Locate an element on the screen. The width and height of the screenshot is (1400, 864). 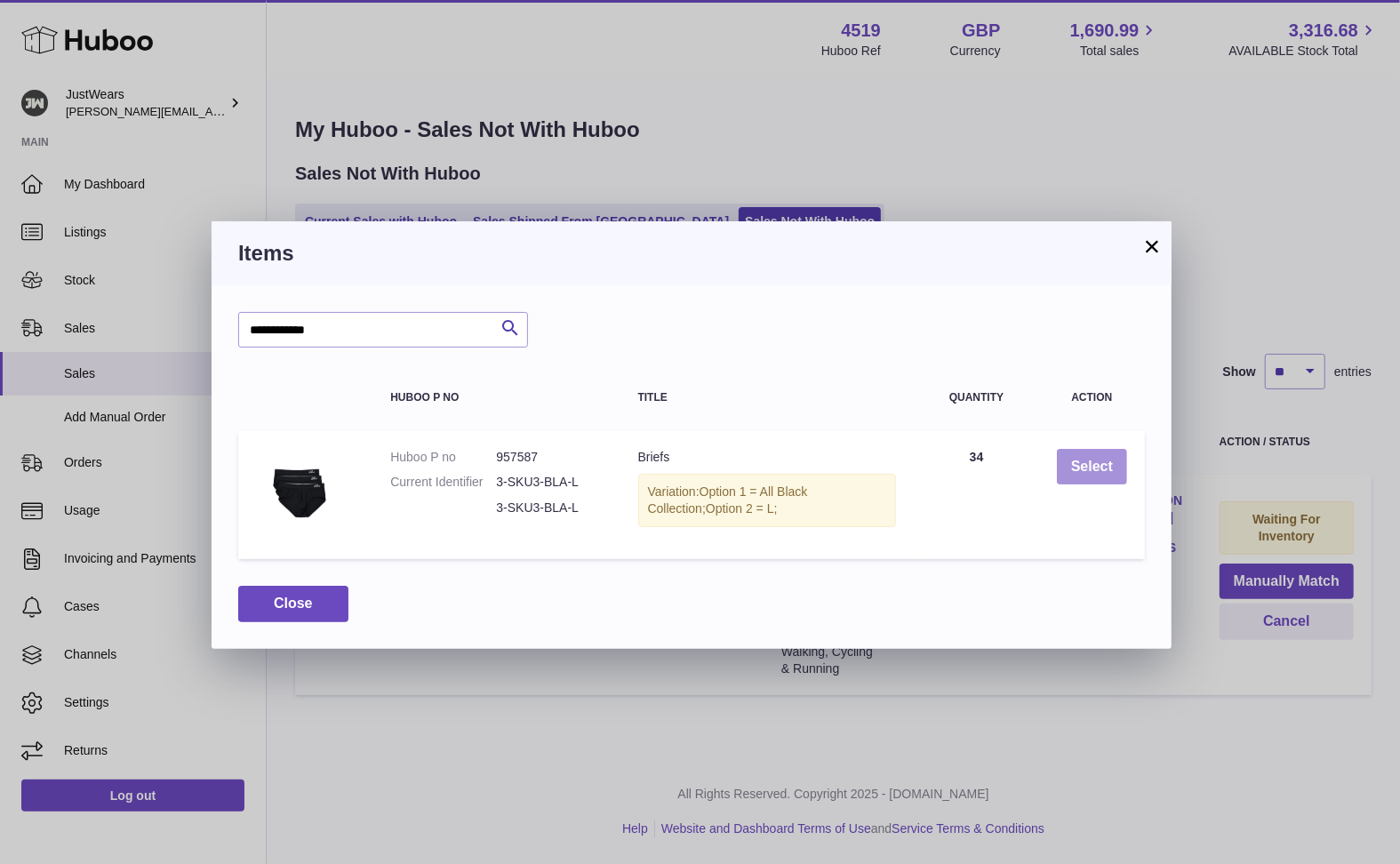
span: Option 2 = L; is located at coordinates (741, 509).